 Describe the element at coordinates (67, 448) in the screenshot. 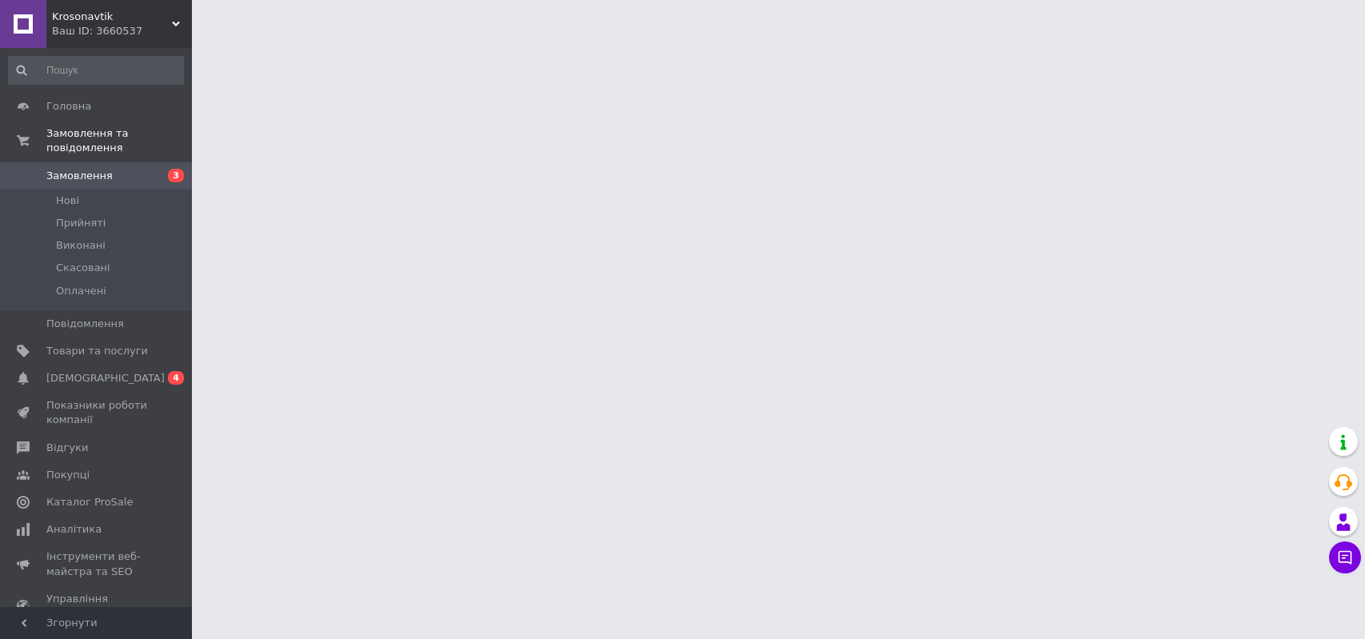

I see `span: Відгуки` at that location.